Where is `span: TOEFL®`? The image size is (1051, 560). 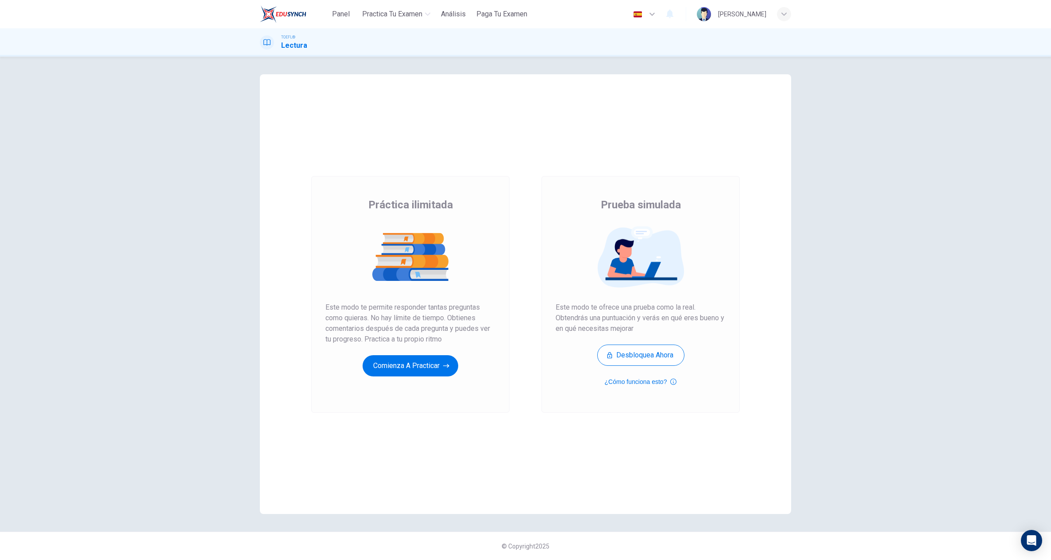 span: TOEFL® is located at coordinates (288, 37).